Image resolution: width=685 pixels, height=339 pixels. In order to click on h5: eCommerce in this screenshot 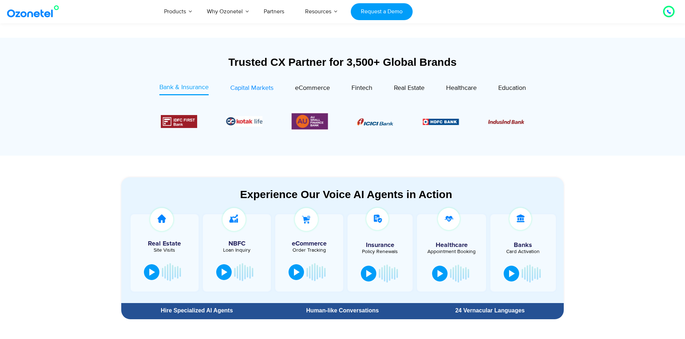, I will do `click(309, 244)`.